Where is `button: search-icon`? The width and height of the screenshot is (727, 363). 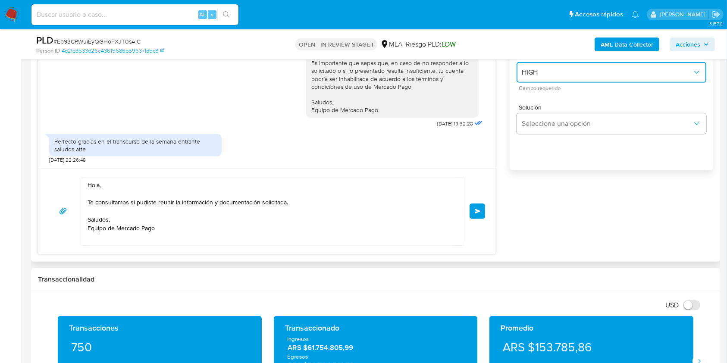
button: search-icon is located at coordinates (226, 15).